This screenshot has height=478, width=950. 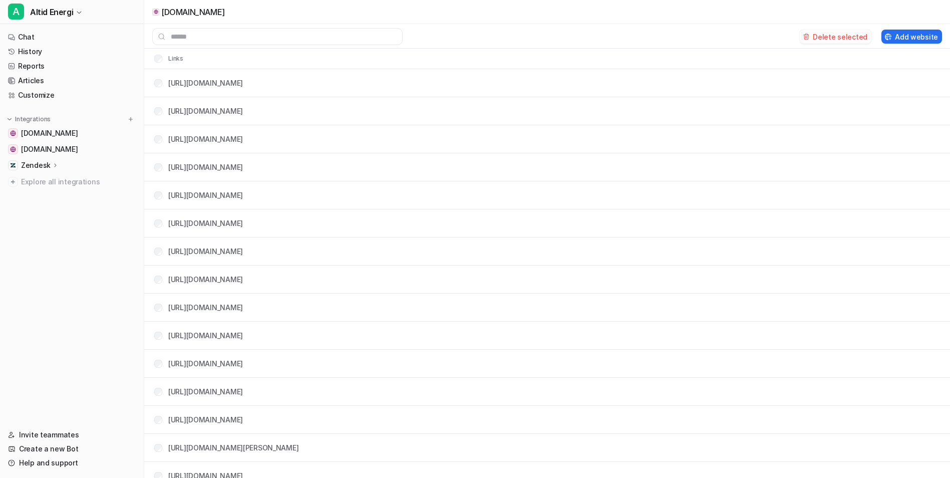 What do you see at coordinates (13, 165) in the screenshot?
I see `img: Zendesk` at bounding box center [13, 165].